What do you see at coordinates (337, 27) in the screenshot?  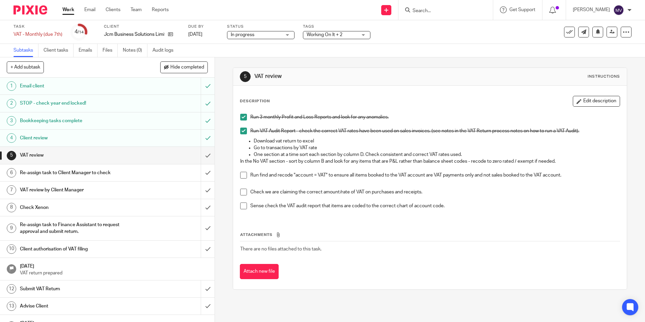 I see `label: Tags` at bounding box center [337, 27].